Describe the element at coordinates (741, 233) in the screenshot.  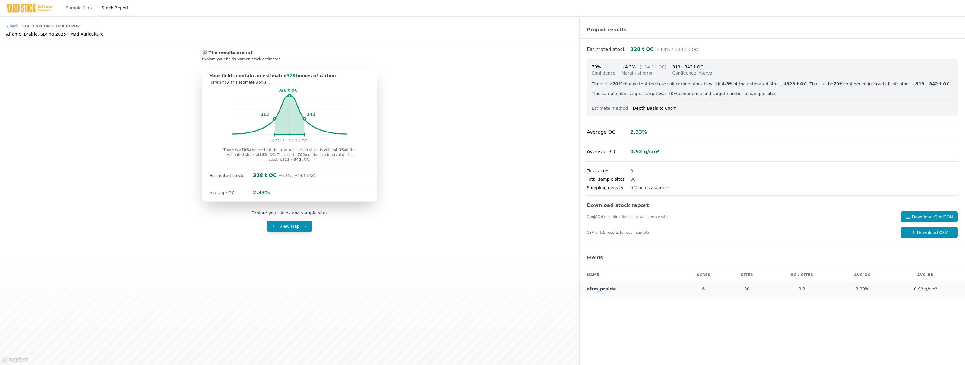
I see `div: CSV of lab results for each sample` at that location.